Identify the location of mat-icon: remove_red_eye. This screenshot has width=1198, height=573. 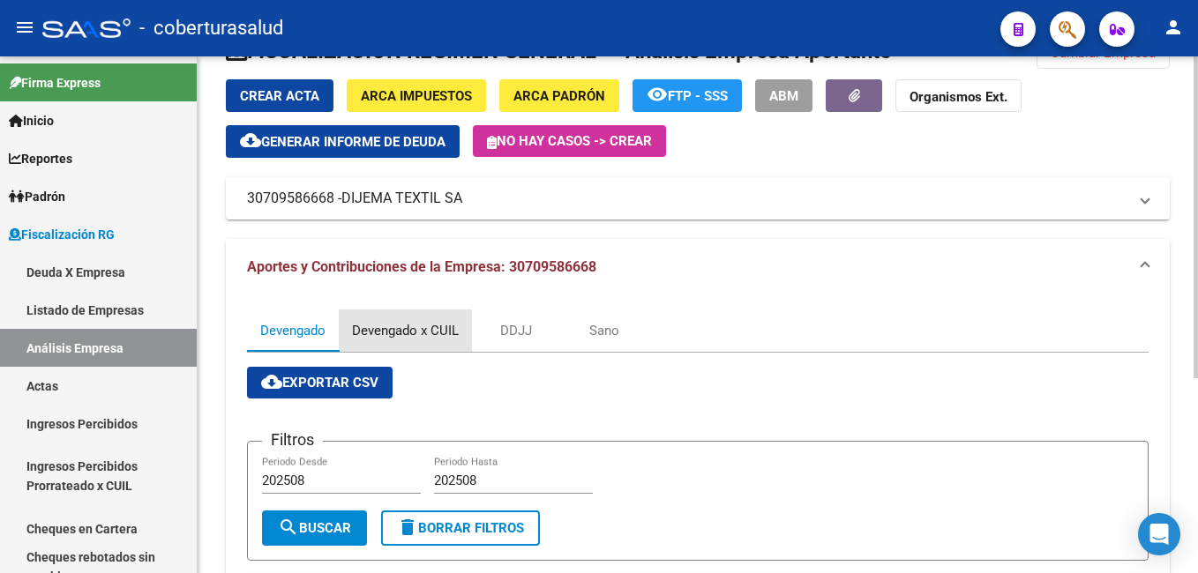
(657, 94).